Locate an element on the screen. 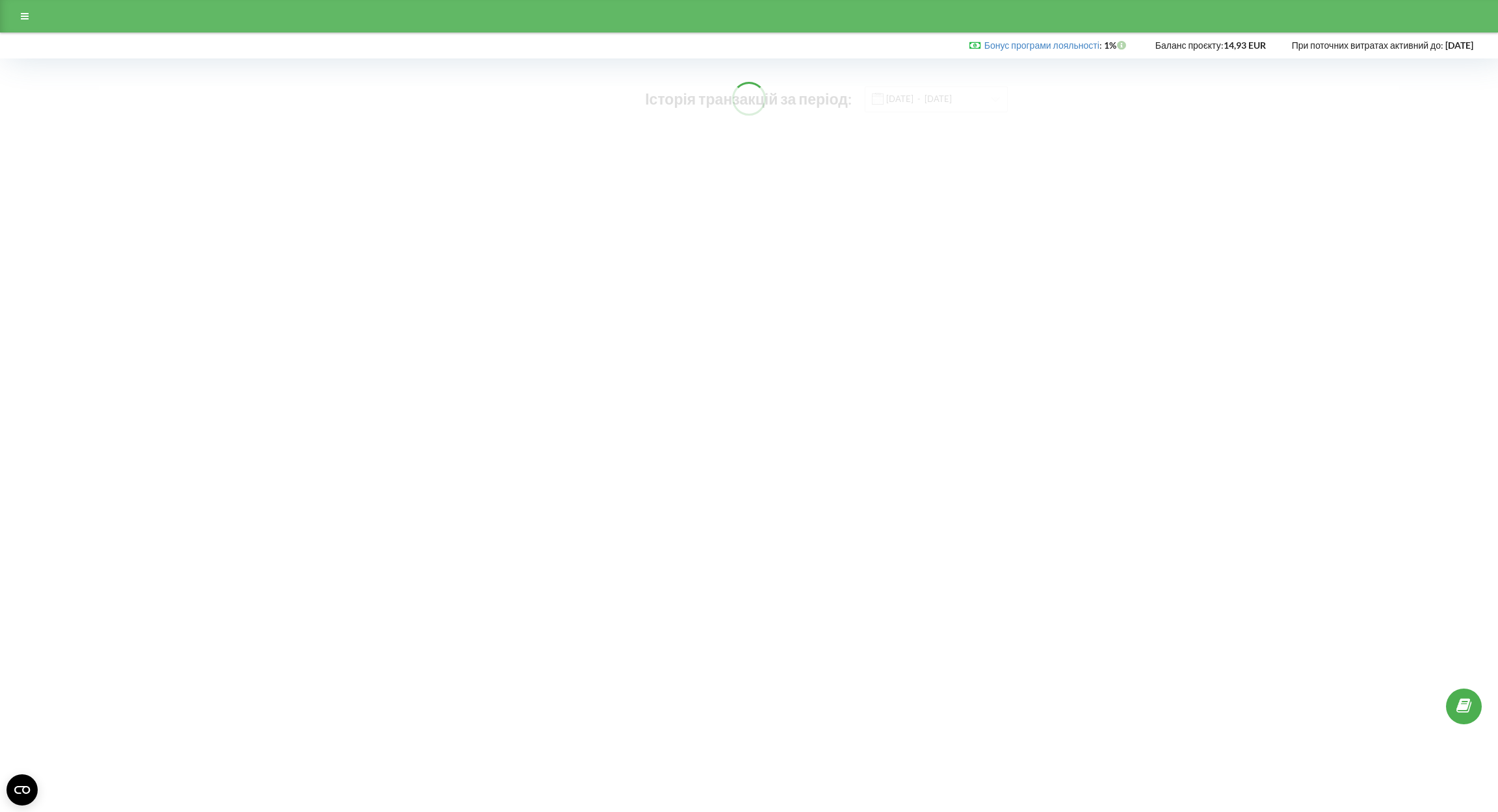 This screenshot has width=1498, height=812. span: При поточних витратах активний до: is located at coordinates (1368, 44).